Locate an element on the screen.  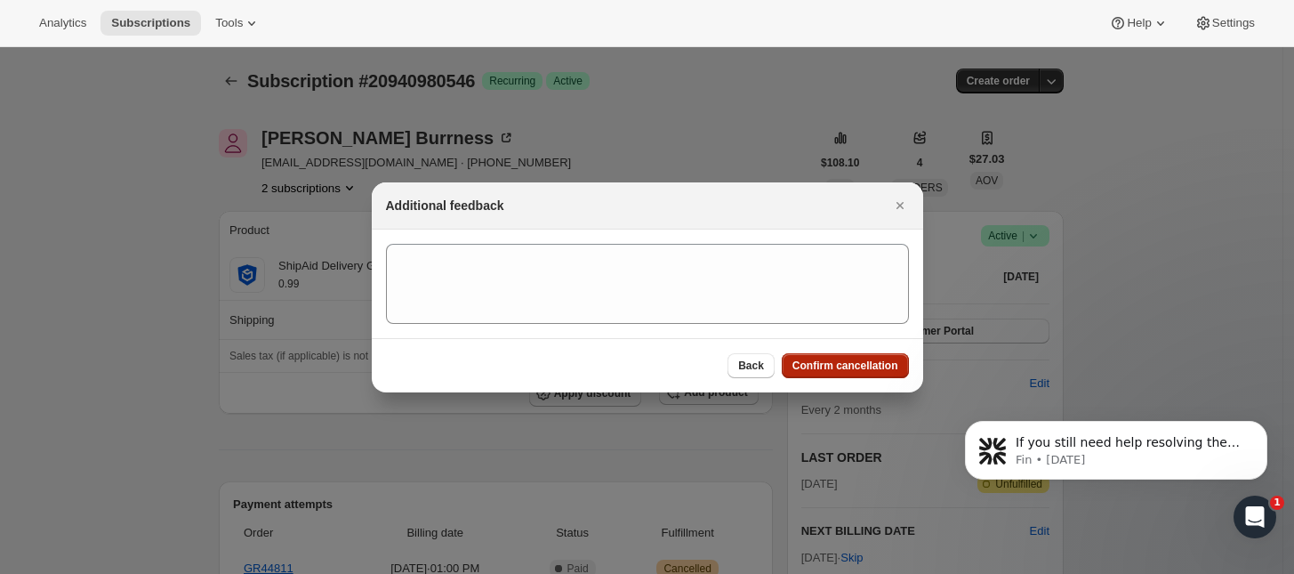
span: Subscriptions is located at coordinates (150, 23).